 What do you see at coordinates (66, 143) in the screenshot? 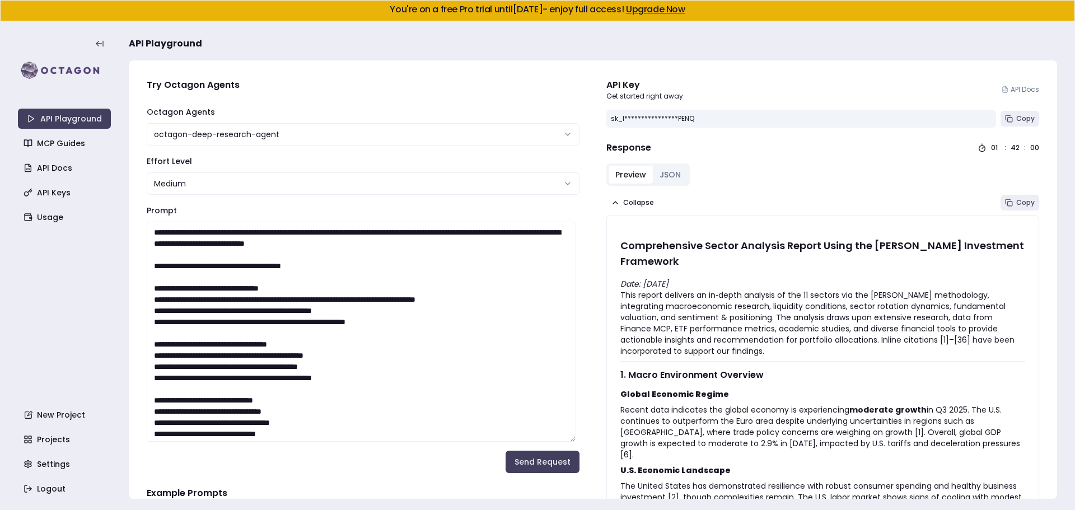
I see `a: MCP Guides` at bounding box center [66, 143].